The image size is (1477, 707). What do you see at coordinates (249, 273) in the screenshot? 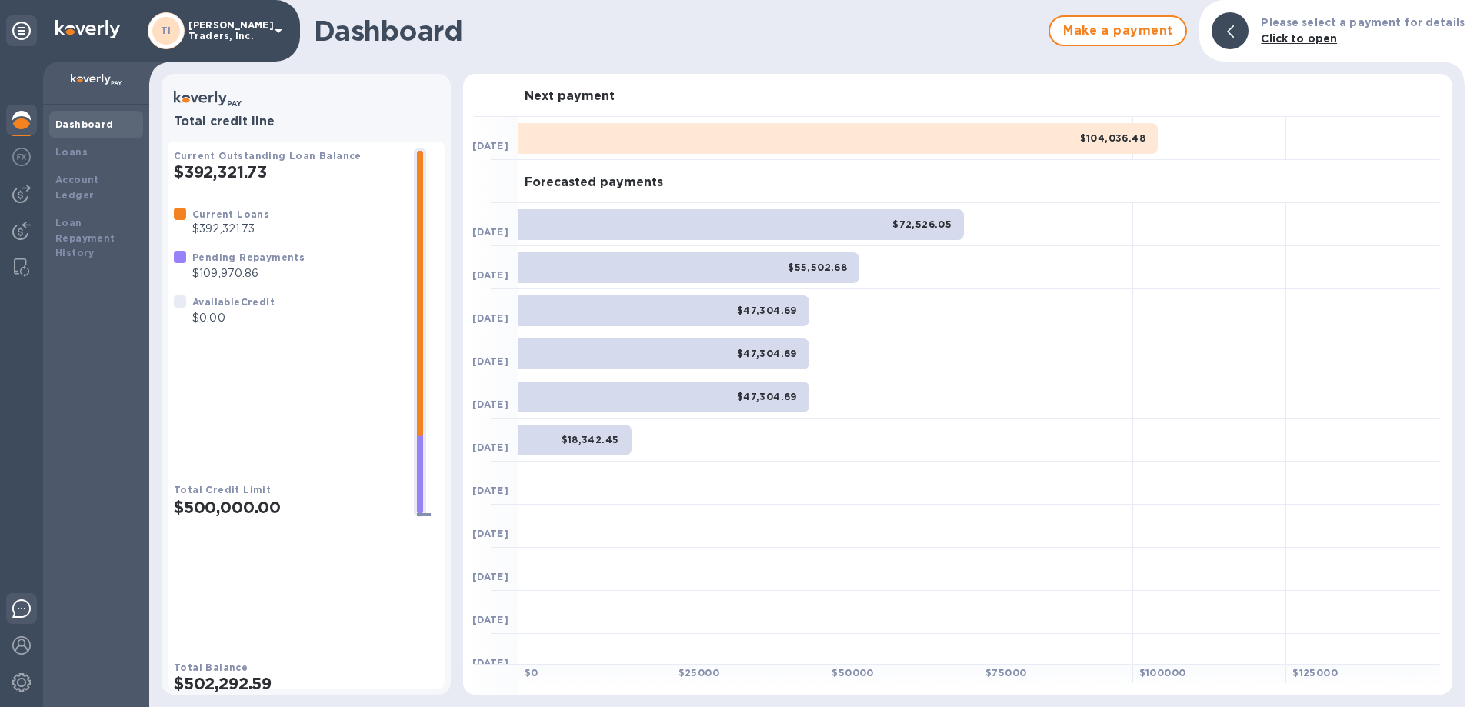
I see `p: $109,970.86` at bounding box center [249, 273].